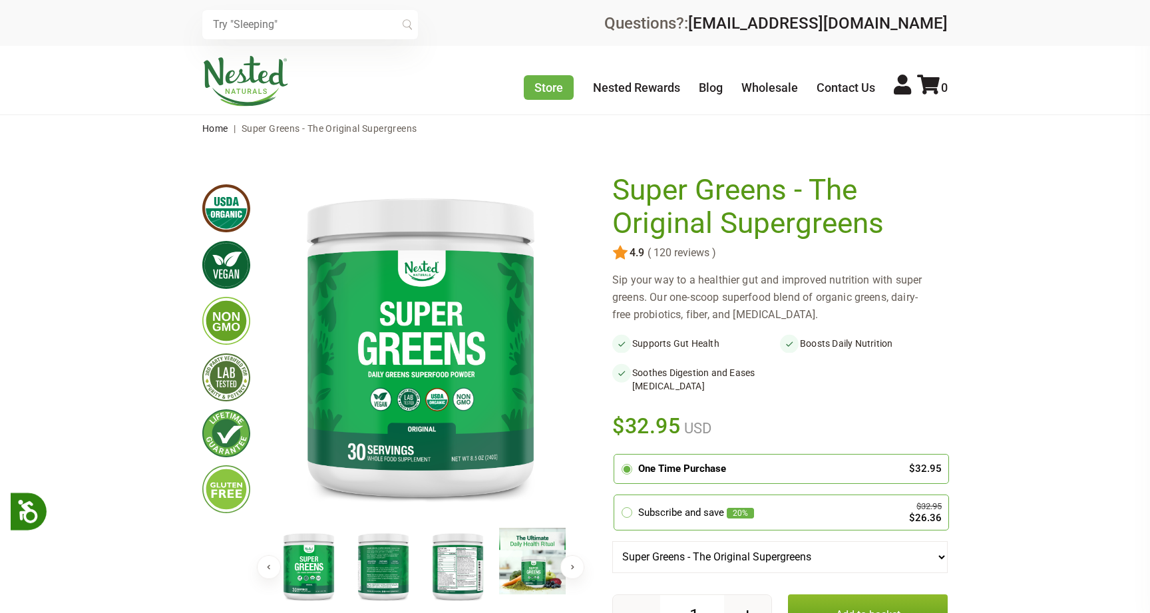 Image resolution: width=1150 pixels, height=613 pixels. I want to click on span: USD, so click(696, 428).